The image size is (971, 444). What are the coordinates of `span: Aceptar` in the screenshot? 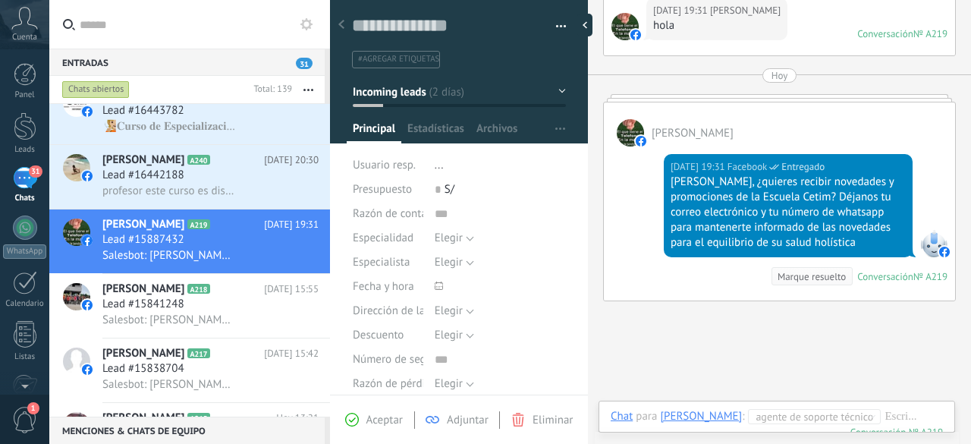 It's located at (384, 419).